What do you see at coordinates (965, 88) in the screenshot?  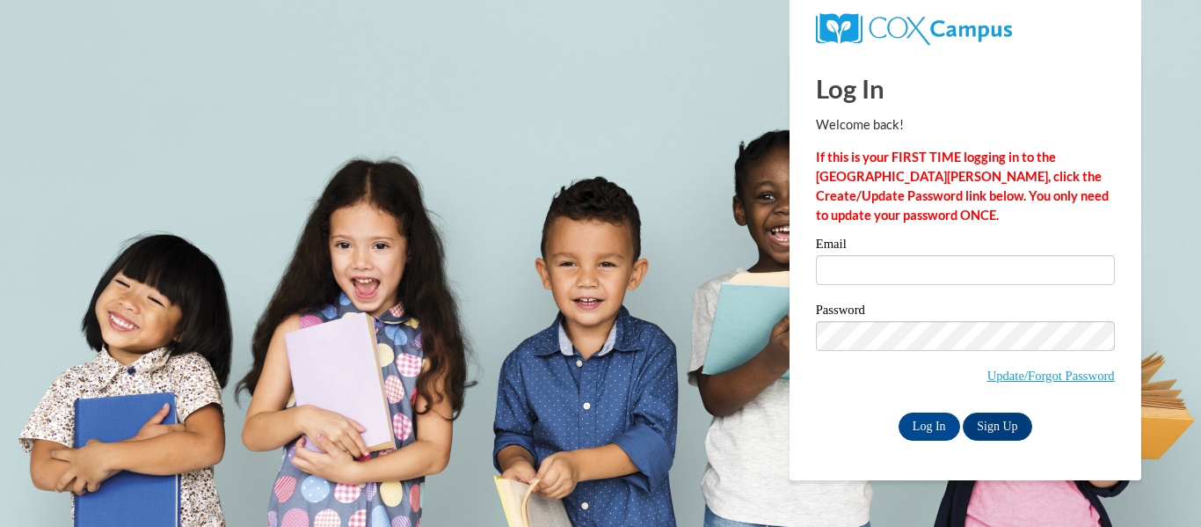 I see `h1: Log In` at bounding box center [965, 88].